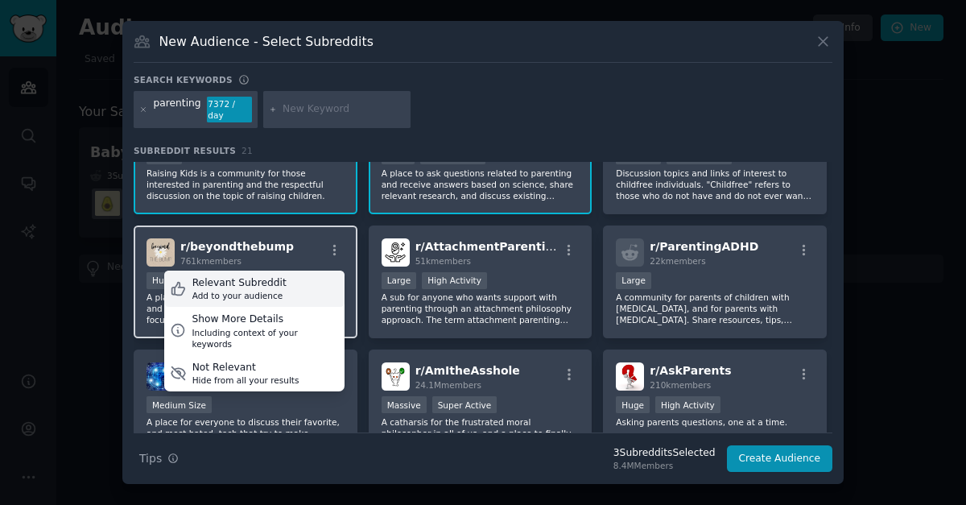  Describe the element at coordinates (245, 368) in the screenshot. I see `div: Not Relevant` at that location.